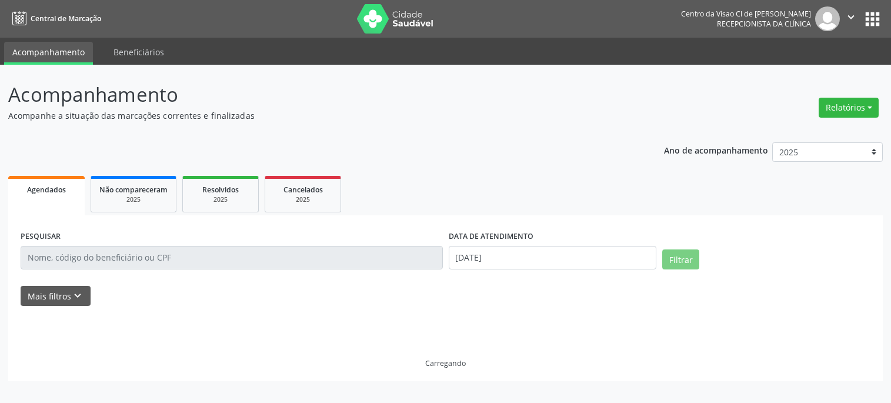 This screenshot has width=891, height=403. I want to click on a: Acompanhamento, so click(48, 53).